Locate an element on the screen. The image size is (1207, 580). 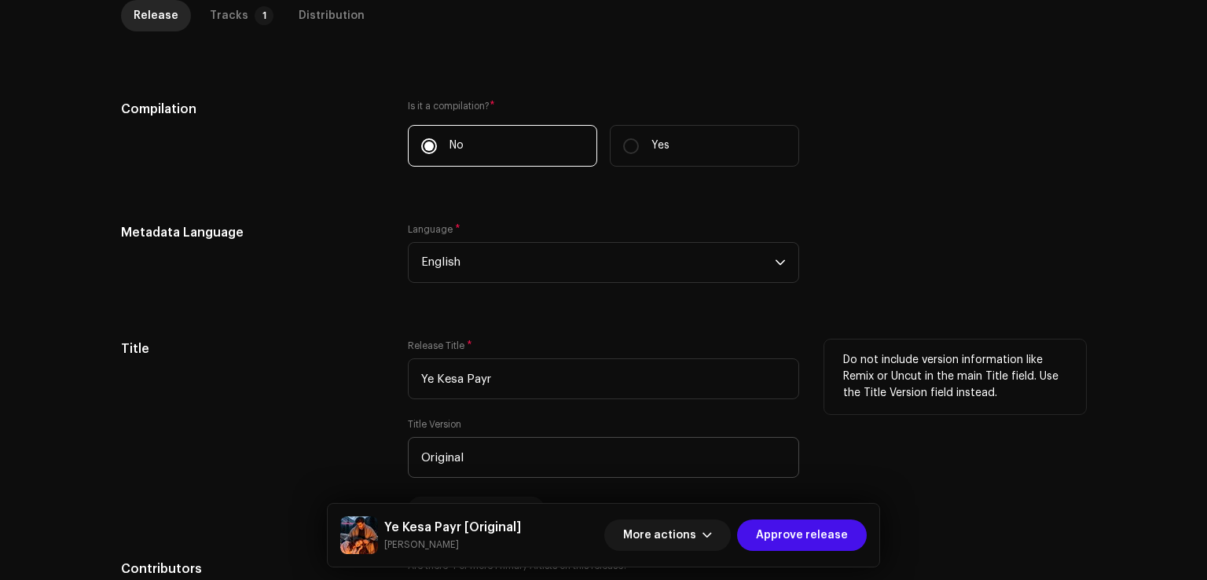
h5: Metadata Language is located at coordinates (252, 233).